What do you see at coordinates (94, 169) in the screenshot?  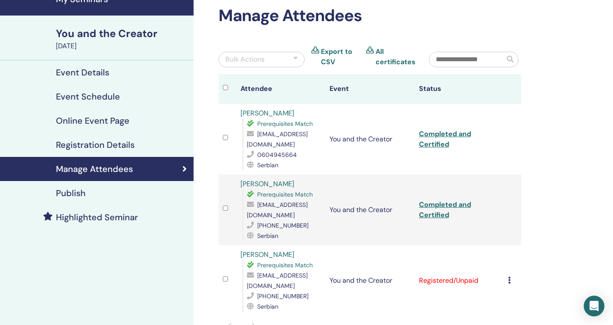 I see `h4: Manage Attendees` at bounding box center [94, 169].